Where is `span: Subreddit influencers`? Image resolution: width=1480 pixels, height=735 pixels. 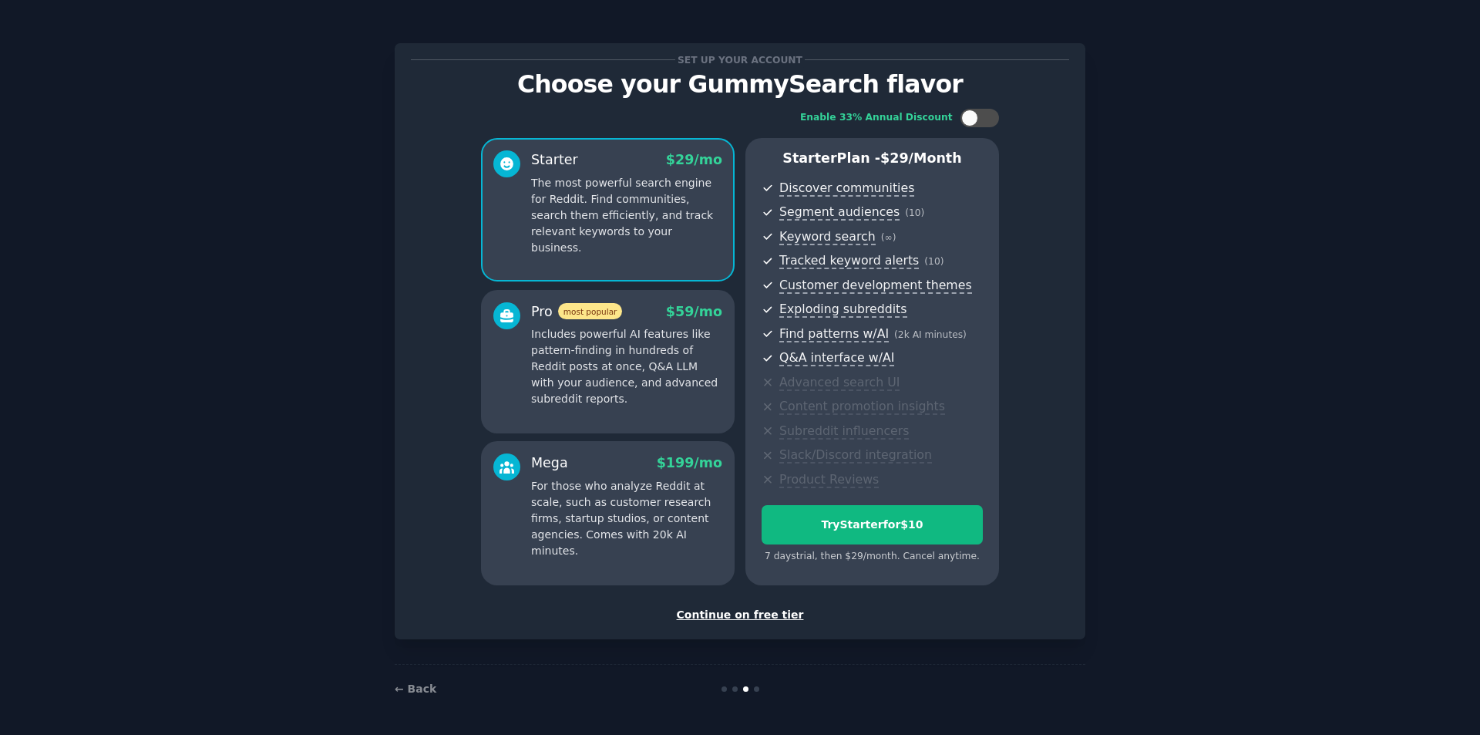
span: Subreddit influencers is located at coordinates (844, 431).